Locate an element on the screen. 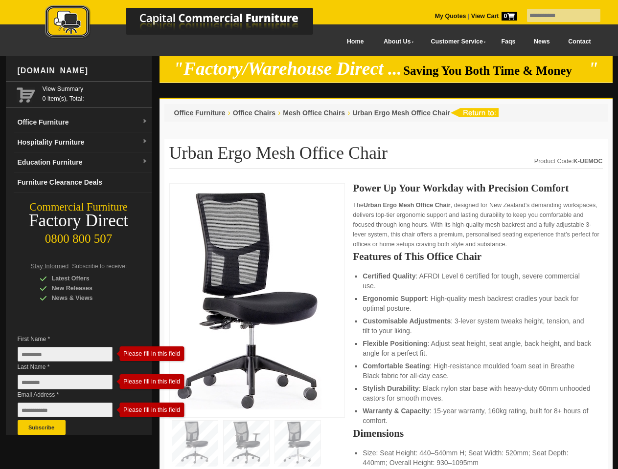 This screenshot has height=469, width=618. span: 0 item(s), Total: is located at coordinates (95, 93).